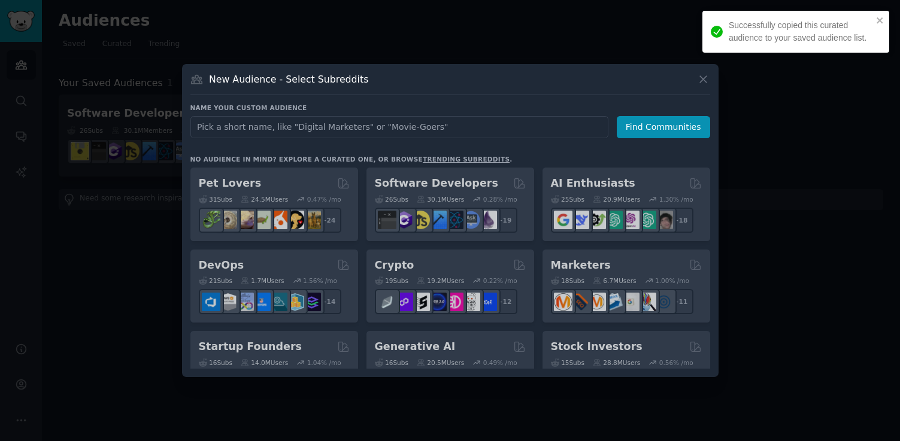 The image size is (900, 441). I want to click on button: close, so click(880, 20).